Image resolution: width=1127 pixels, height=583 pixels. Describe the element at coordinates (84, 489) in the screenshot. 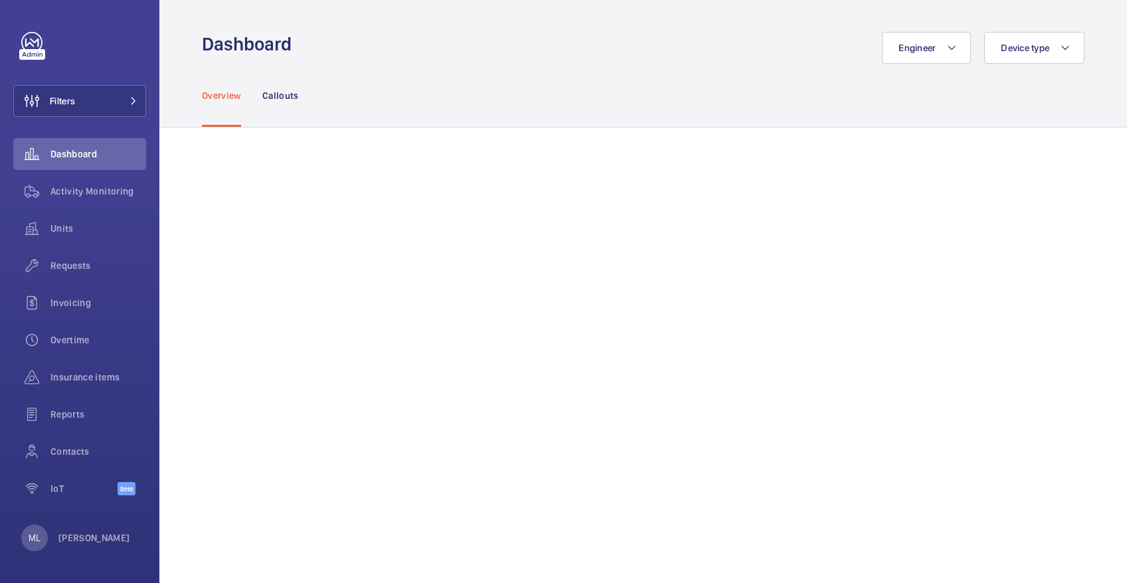

I see `span: IoT` at that location.